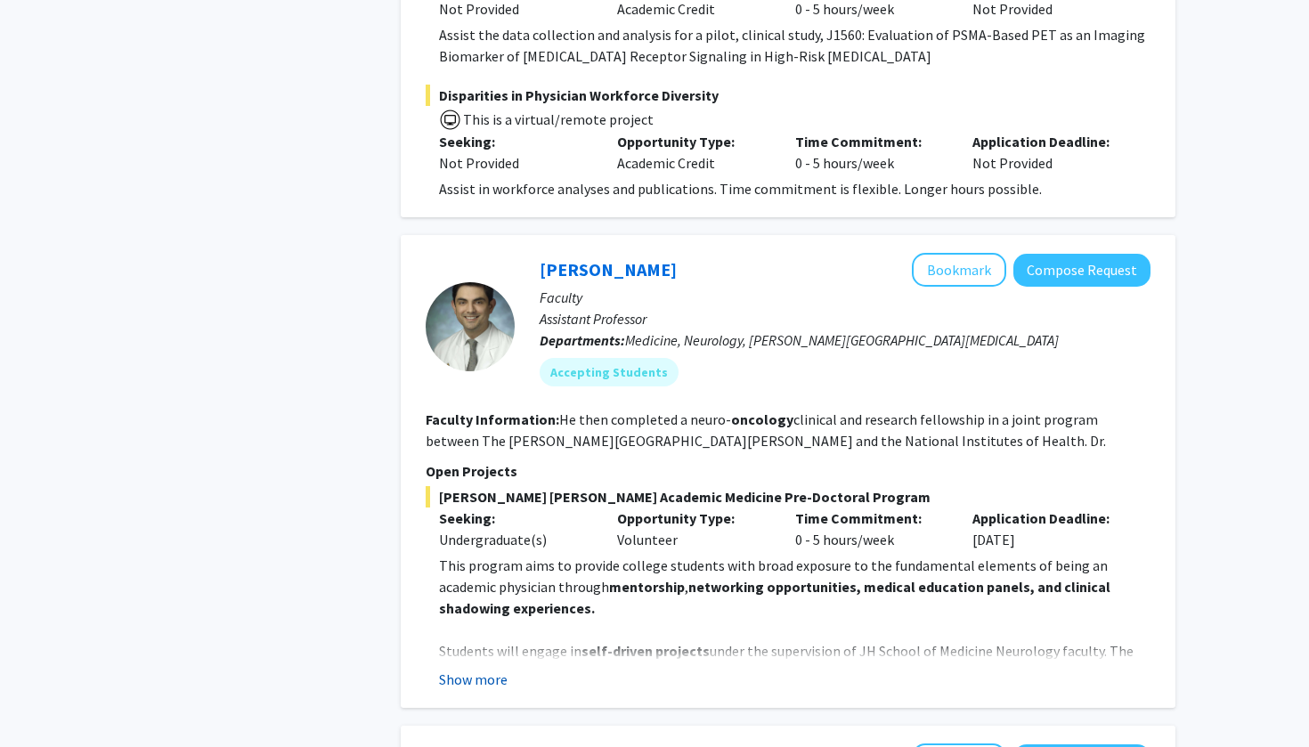  I want to click on div: Assist in workforce analyses and publications. Time commitment is flexible. Longer hours possible., so click(794, 189).